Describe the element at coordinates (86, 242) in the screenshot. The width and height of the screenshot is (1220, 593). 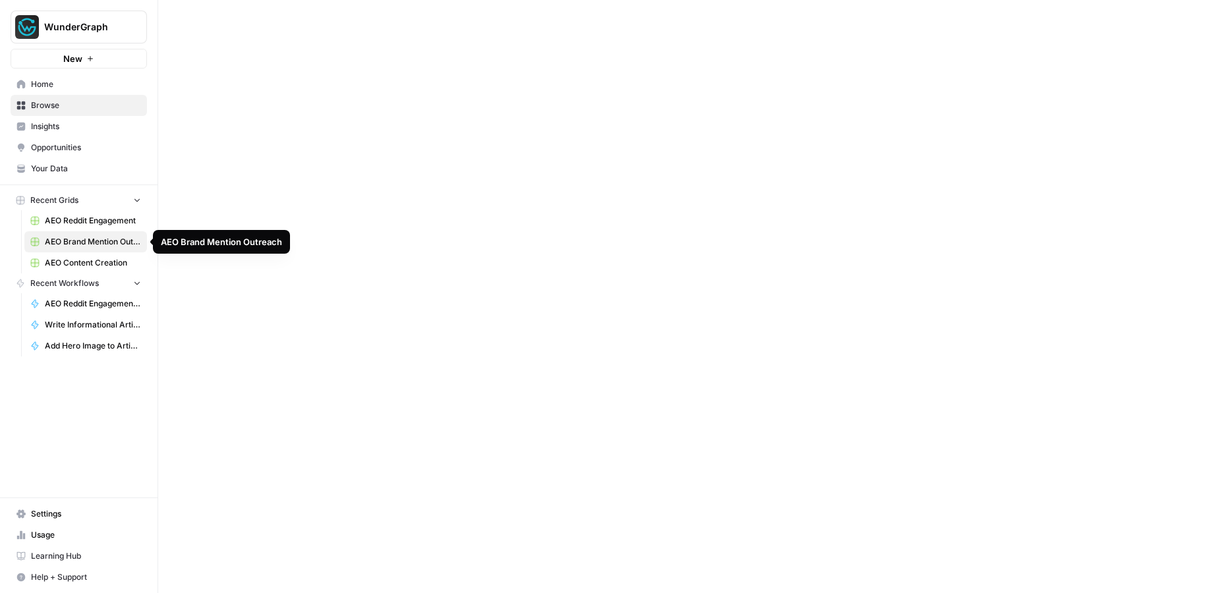
I see `a: AEO Brand Mention Outreach` at that location.